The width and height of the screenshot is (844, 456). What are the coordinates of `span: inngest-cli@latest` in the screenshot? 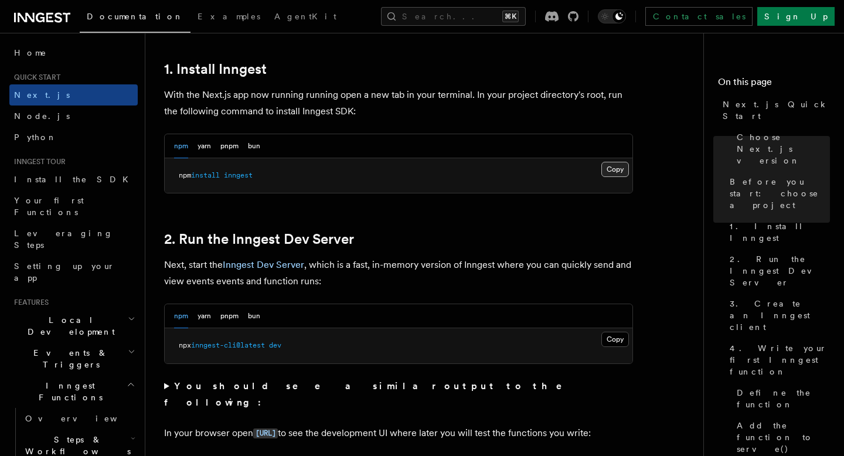 It's located at (228, 345).